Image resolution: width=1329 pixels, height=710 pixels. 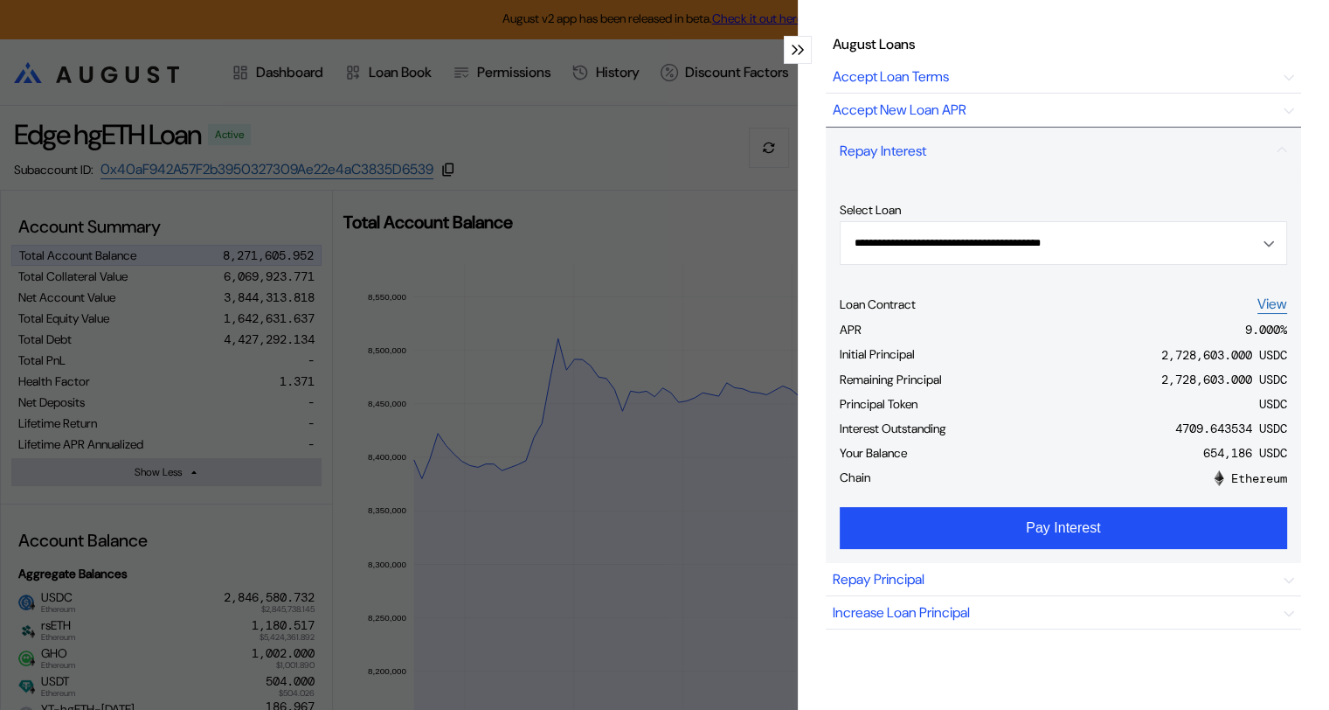 What do you see at coordinates (1266, 329) in the screenshot?
I see `div: 9.000 %` at bounding box center [1266, 329].